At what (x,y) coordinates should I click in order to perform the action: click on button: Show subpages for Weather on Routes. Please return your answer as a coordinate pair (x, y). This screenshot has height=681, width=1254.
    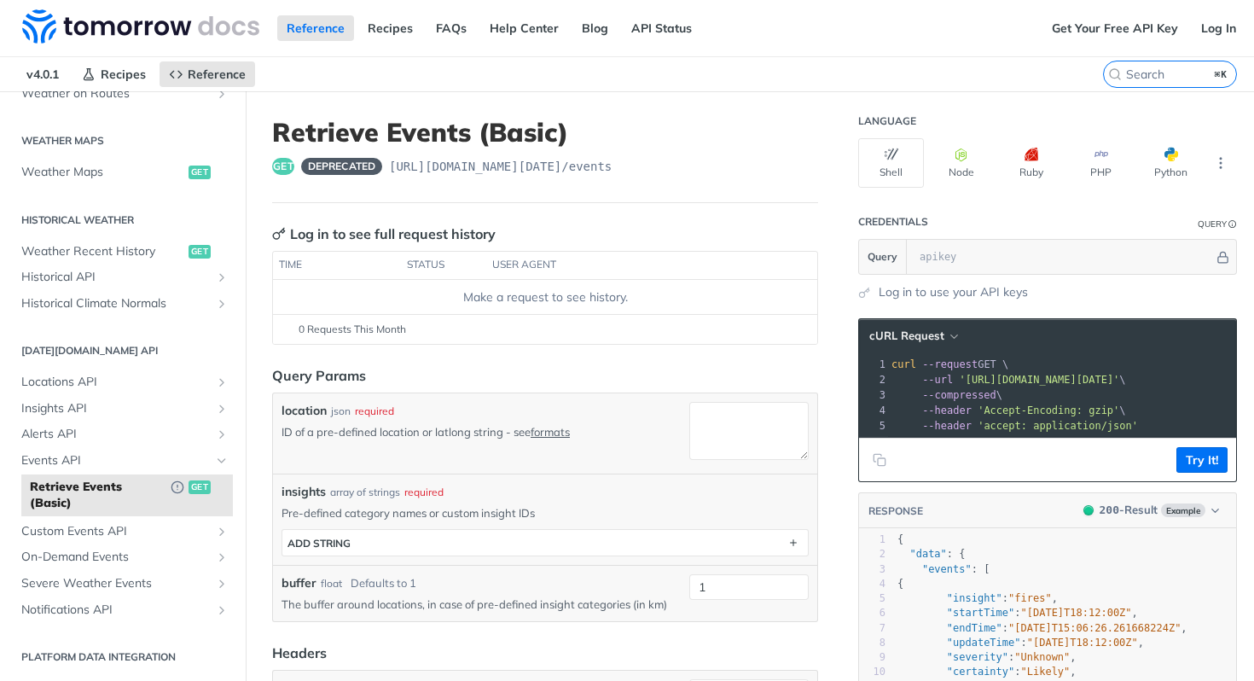
    Looking at the image, I should click on (222, 94).